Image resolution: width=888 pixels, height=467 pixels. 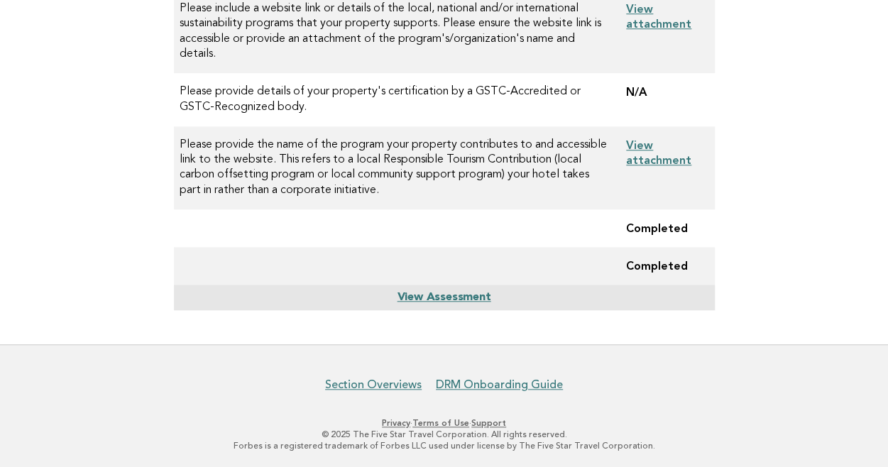 I want to click on a: DRM Onboarding Guide, so click(x=499, y=385).